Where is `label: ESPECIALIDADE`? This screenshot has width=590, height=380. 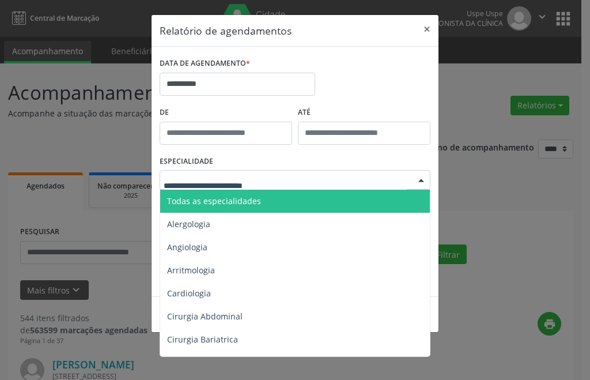
label: ESPECIALIDADE is located at coordinates (186, 161).